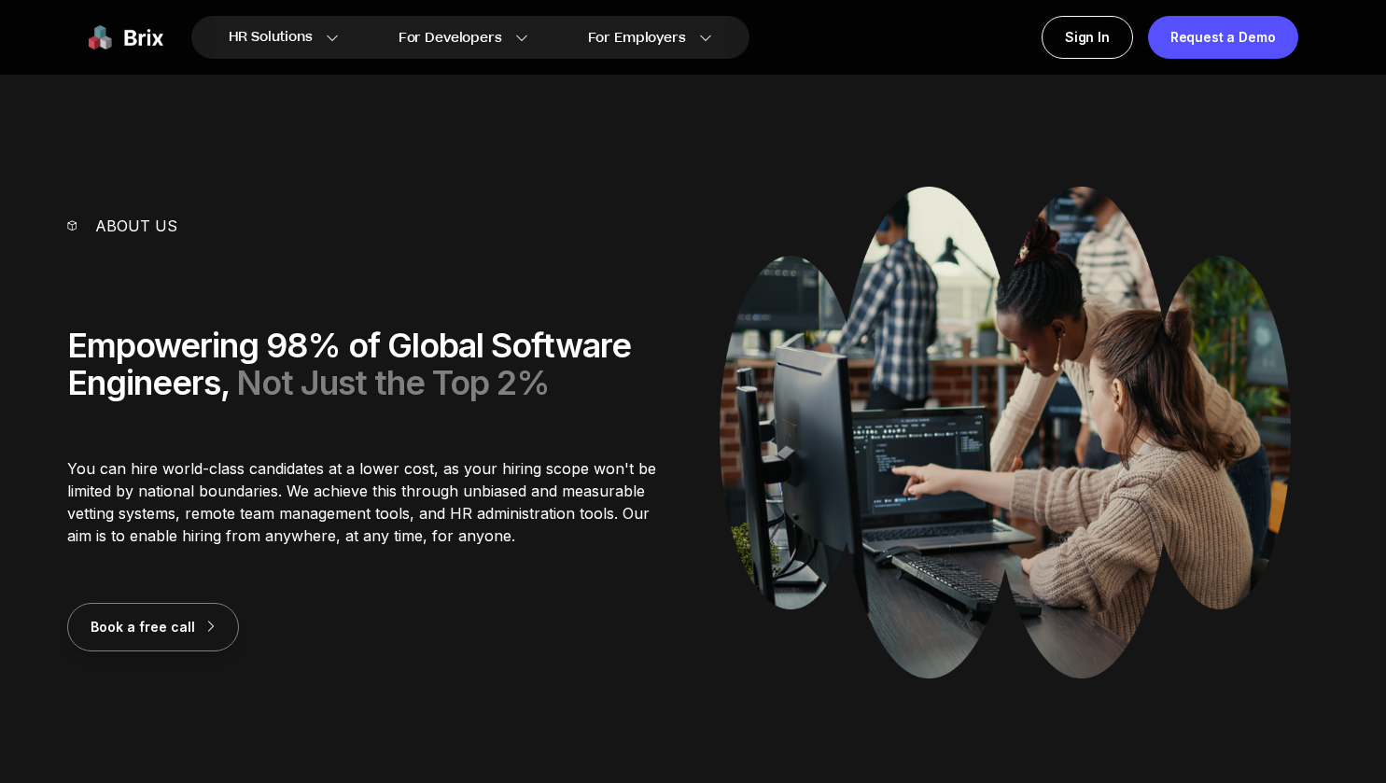  What do you see at coordinates (367, 502) in the screenshot?
I see `p: You can hire world-class candidates at a lower cost, as your hiring scope won't be limited by nat...` at bounding box center [367, 502].